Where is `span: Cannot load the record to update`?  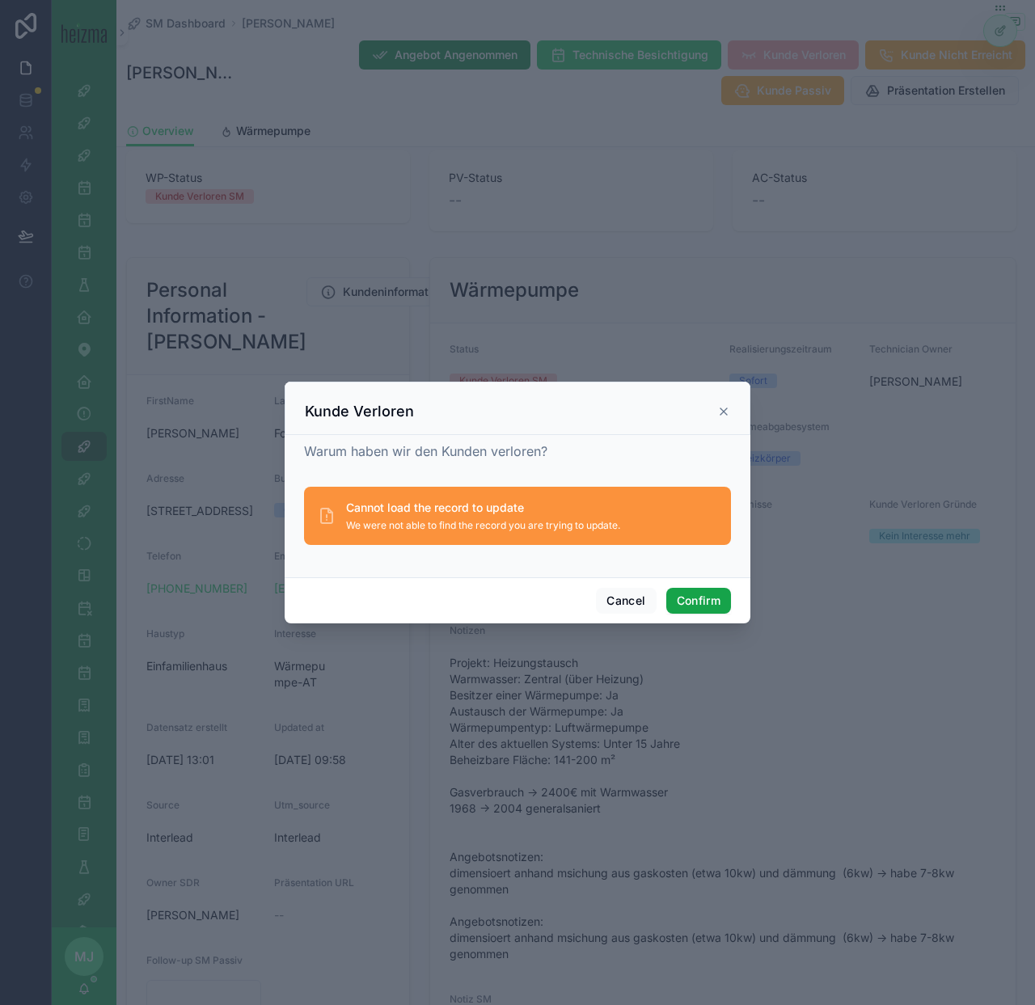
span: Cannot load the record to update is located at coordinates (483, 508).